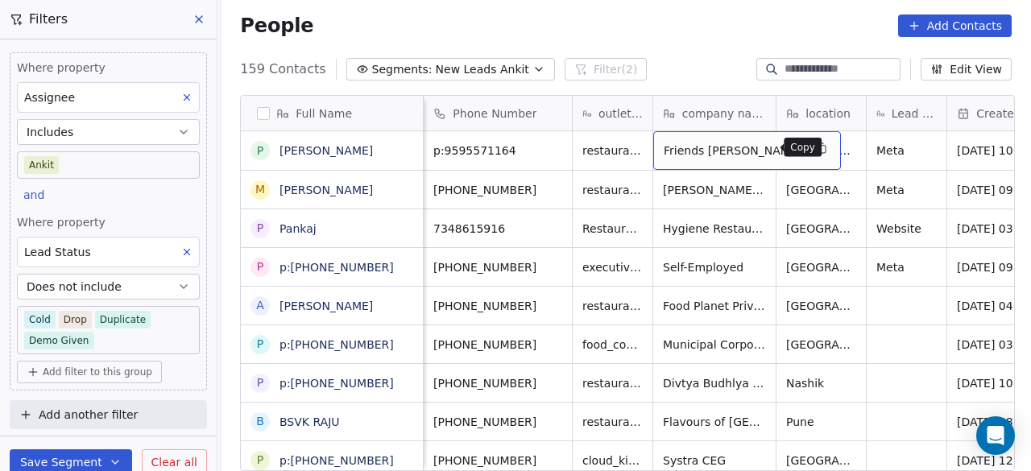 The width and height of the screenshot is (1031, 471). I want to click on span: executive_kitchens, so click(612, 268).